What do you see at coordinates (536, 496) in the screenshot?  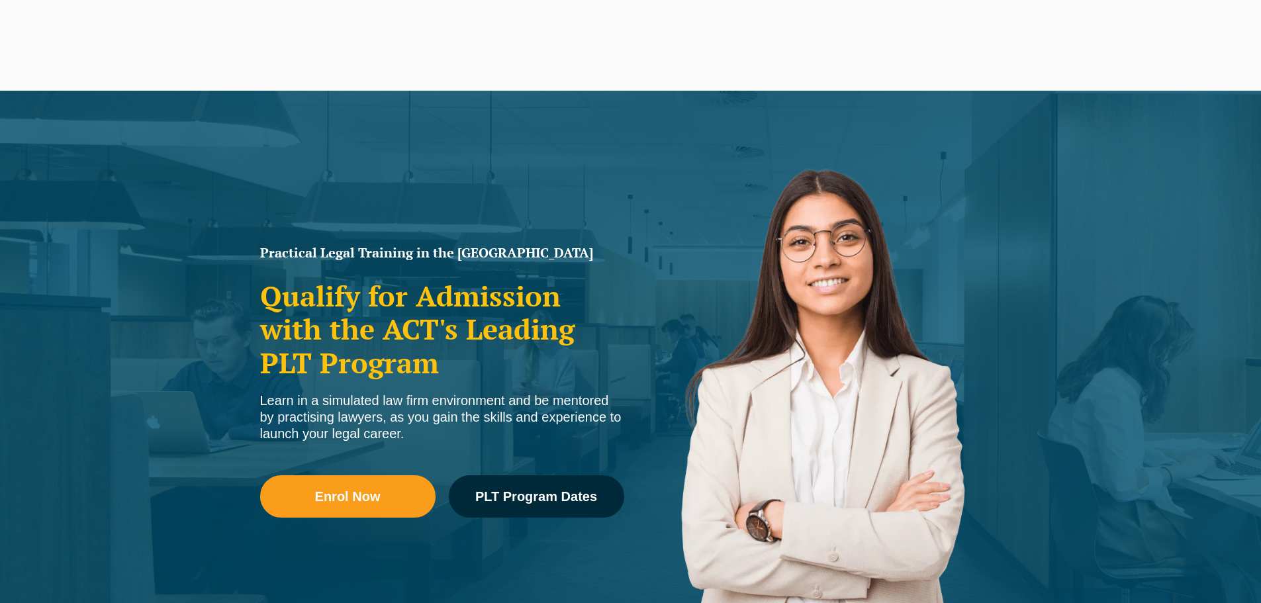 I see `span: PLT Program Dates` at bounding box center [536, 496].